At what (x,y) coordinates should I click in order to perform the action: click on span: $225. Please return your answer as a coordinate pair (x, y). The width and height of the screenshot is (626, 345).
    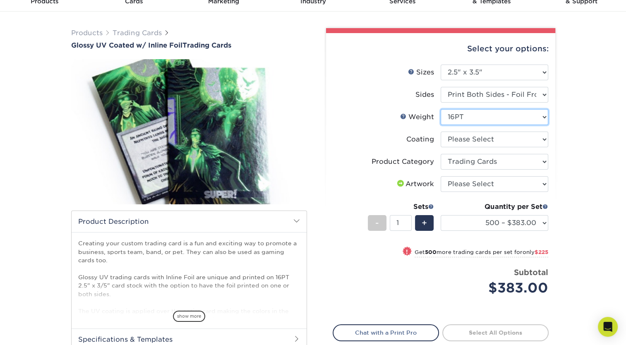
    Looking at the image, I should click on (541, 252).